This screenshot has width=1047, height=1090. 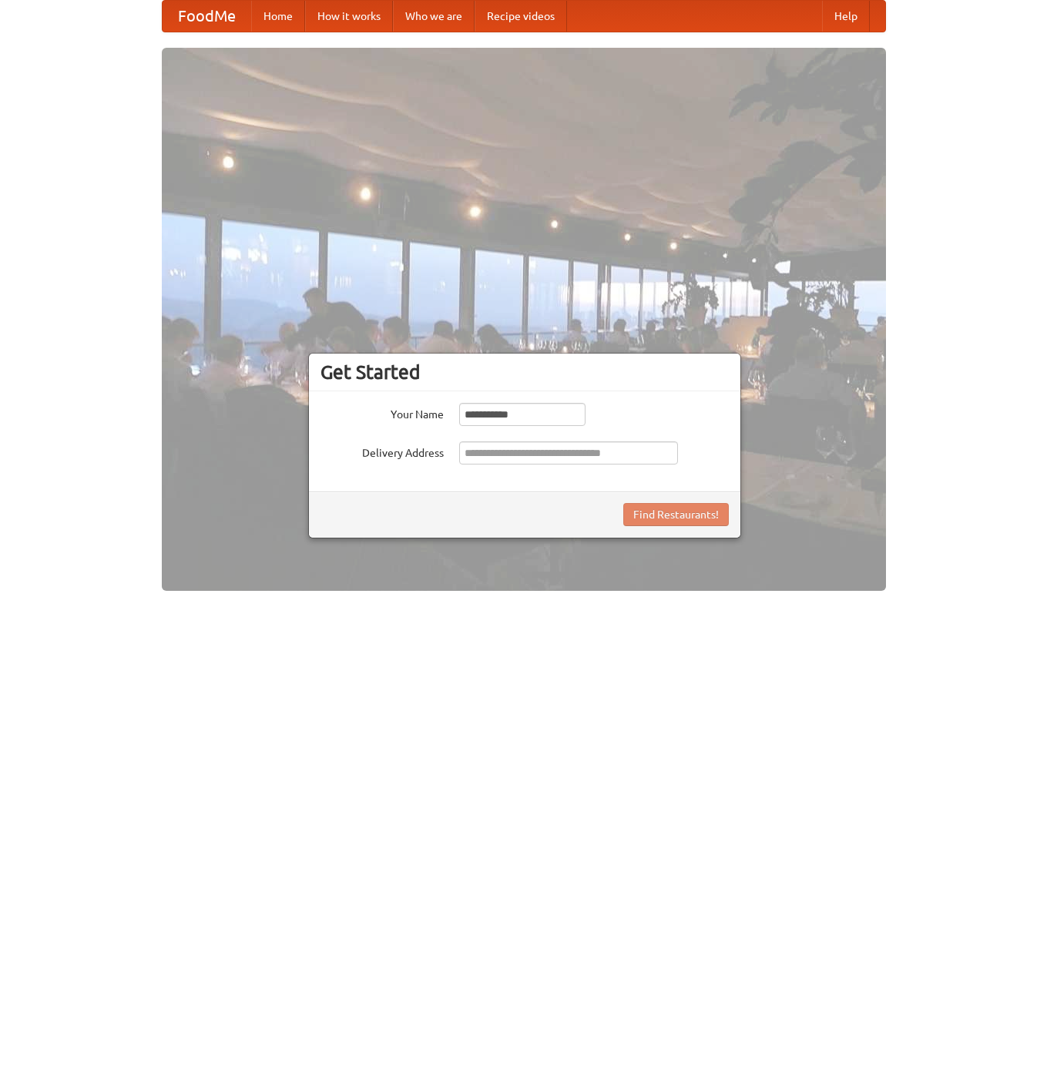 I want to click on a: Help, so click(x=846, y=16).